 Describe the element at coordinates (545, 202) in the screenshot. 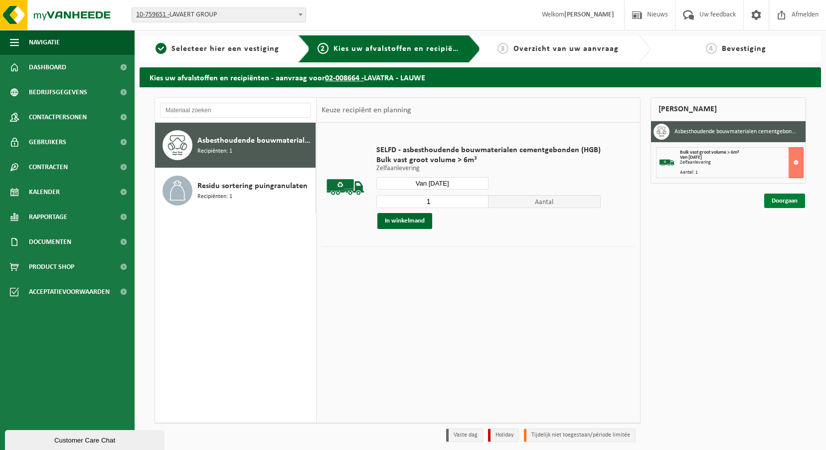

I see `span: Aantal` at that location.